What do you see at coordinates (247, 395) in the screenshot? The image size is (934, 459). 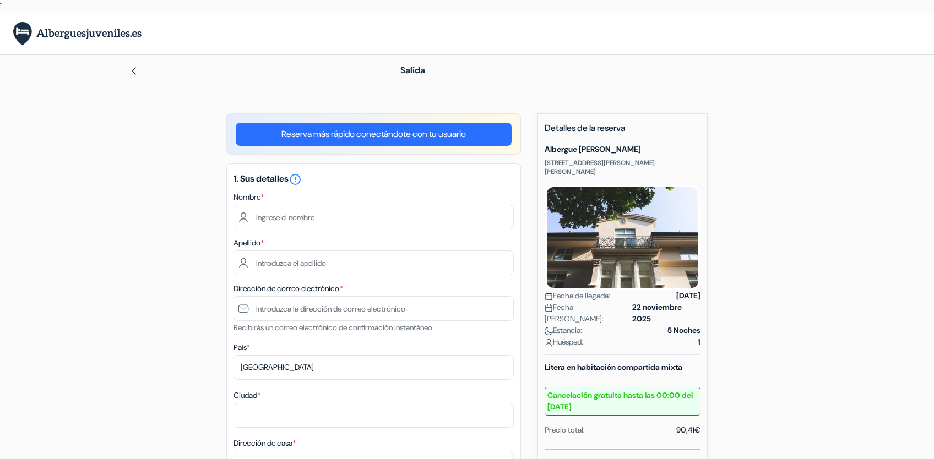 I see `label: Ciudad` at bounding box center [247, 395].